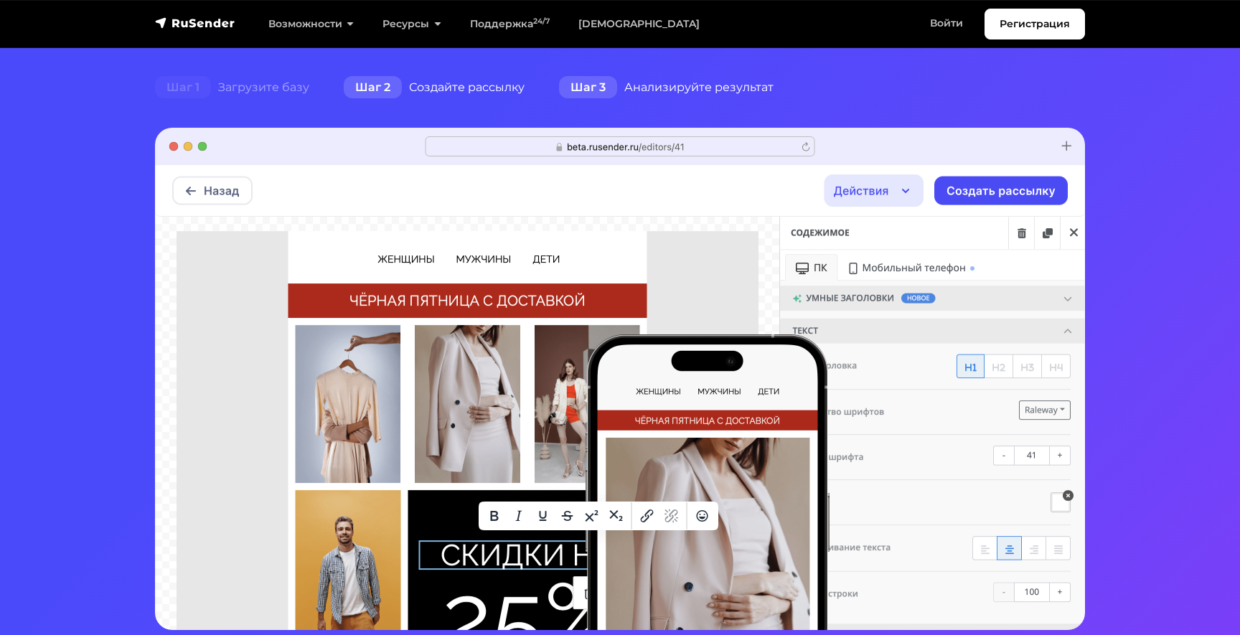 This screenshot has width=1240, height=635. I want to click on span: Шаг 3, so click(588, 88).